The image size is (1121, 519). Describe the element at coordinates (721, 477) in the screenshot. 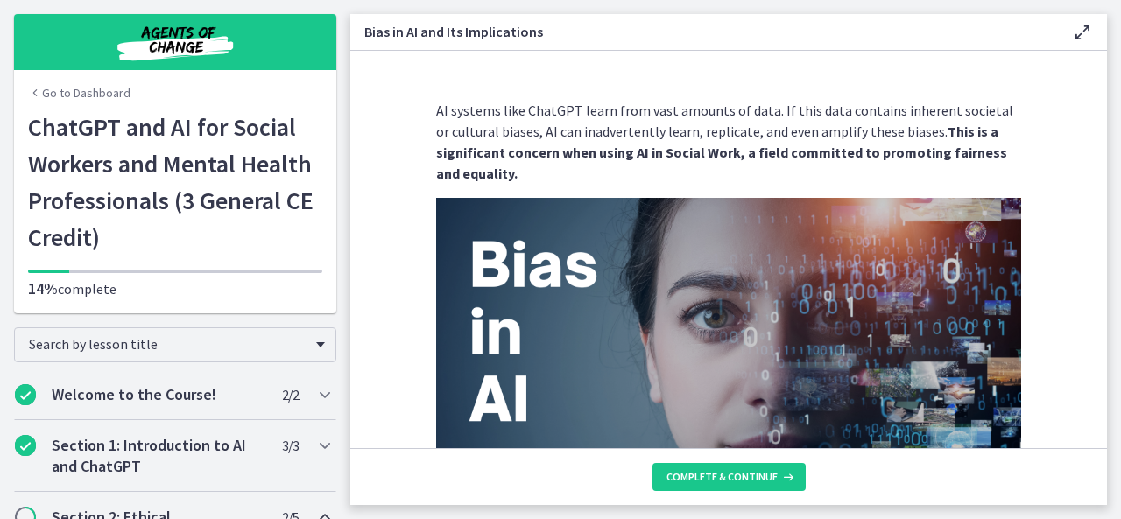

I see `span: Complete & continue` at that location.